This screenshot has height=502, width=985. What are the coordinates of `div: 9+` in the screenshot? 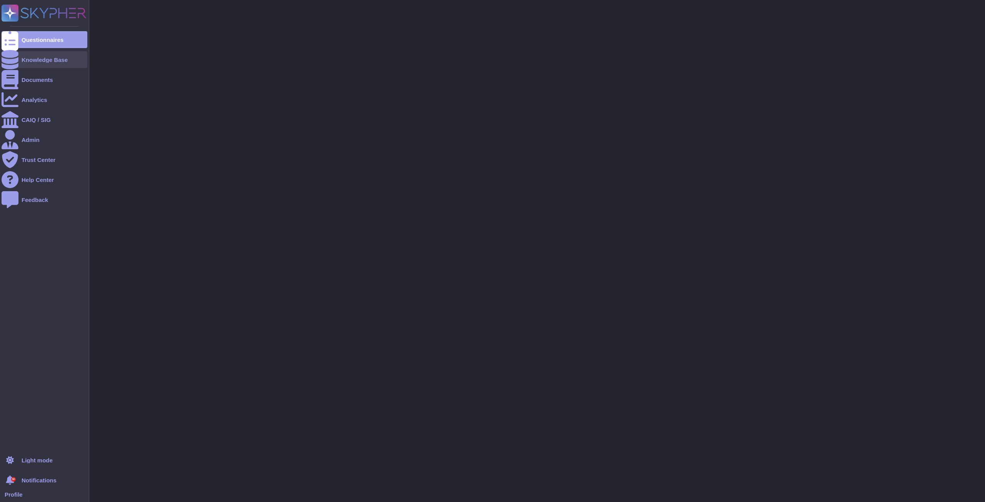 It's located at (13, 479).